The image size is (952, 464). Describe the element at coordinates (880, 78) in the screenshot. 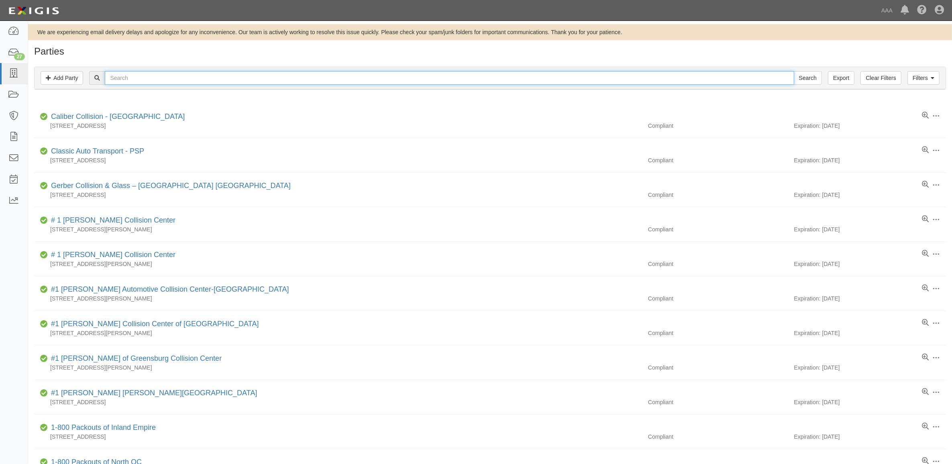

I see `a: Clear Filters` at that location.